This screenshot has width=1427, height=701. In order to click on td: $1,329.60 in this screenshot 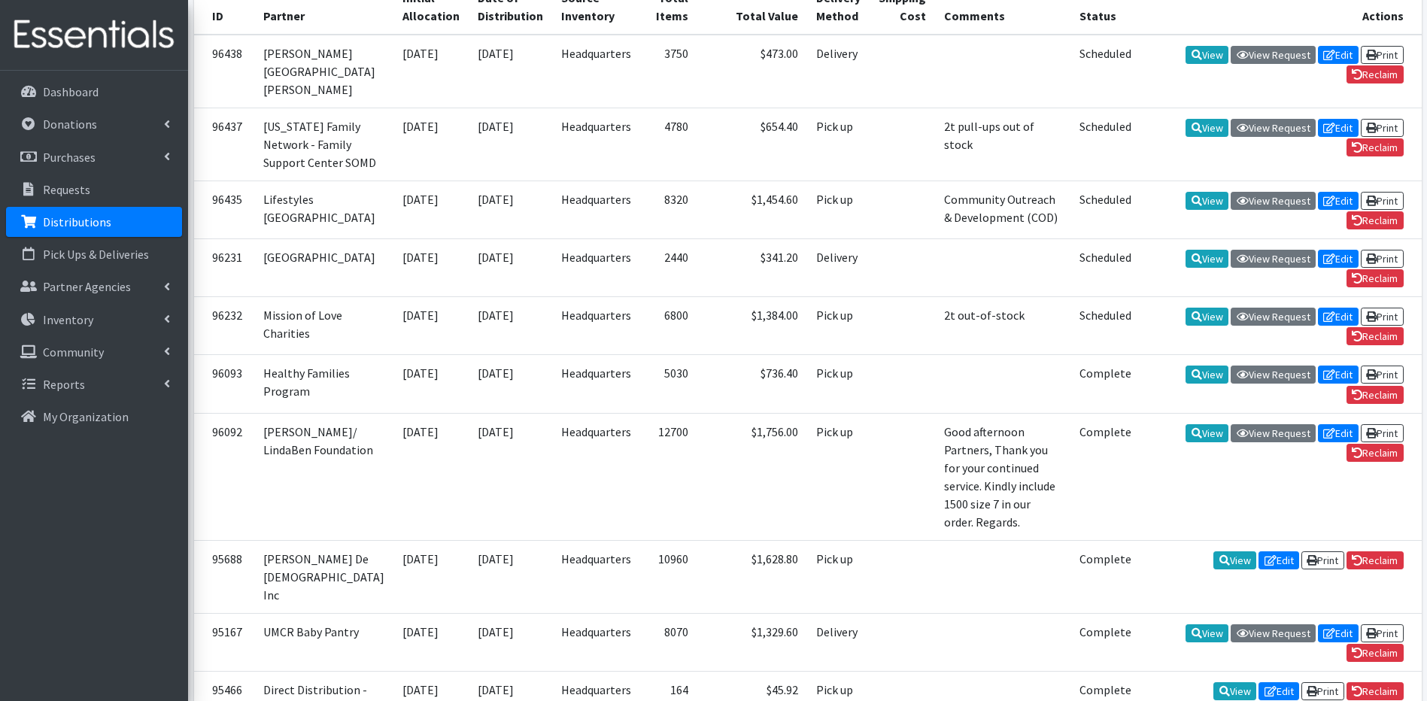, I will do `click(752, 642)`.